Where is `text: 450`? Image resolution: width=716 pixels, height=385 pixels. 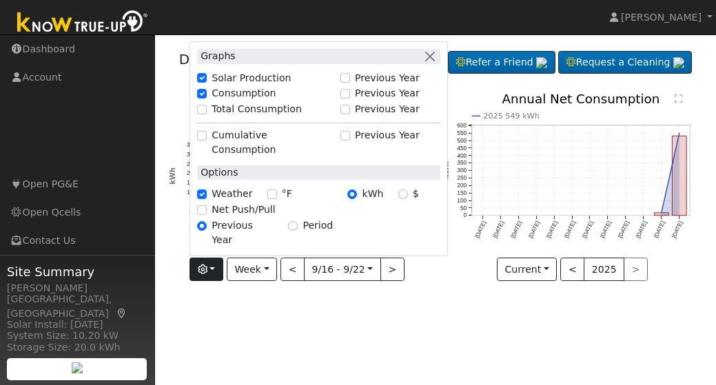
text: 450 is located at coordinates (462, 148).